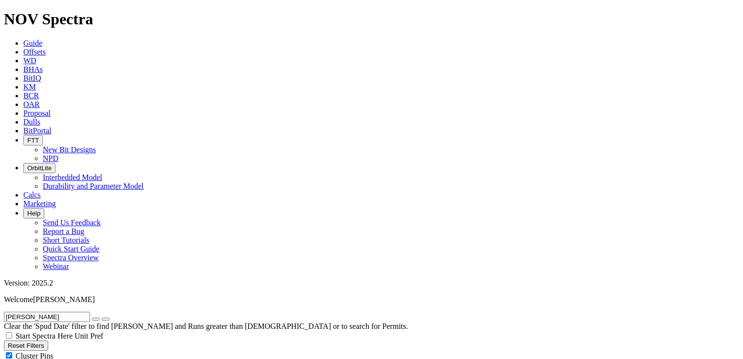 The height and width of the screenshot is (359, 743). Describe the element at coordinates (39, 203) in the screenshot. I see `a: Marketing` at that location.